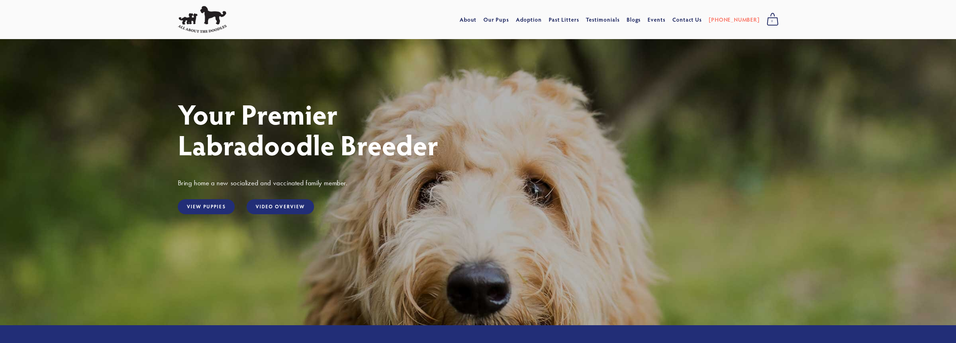 Image resolution: width=956 pixels, height=343 pixels. What do you see at coordinates (773, 20) in the screenshot?
I see `a: 0 items in cart` at bounding box center [773, 20].